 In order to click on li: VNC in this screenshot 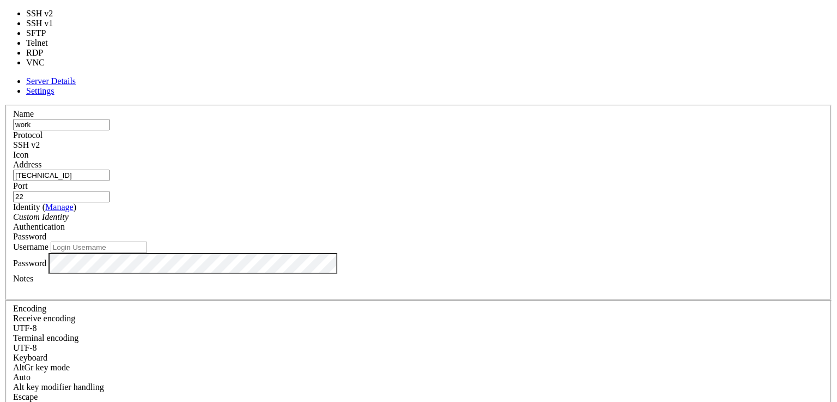, I will do `click(46, 63)`.